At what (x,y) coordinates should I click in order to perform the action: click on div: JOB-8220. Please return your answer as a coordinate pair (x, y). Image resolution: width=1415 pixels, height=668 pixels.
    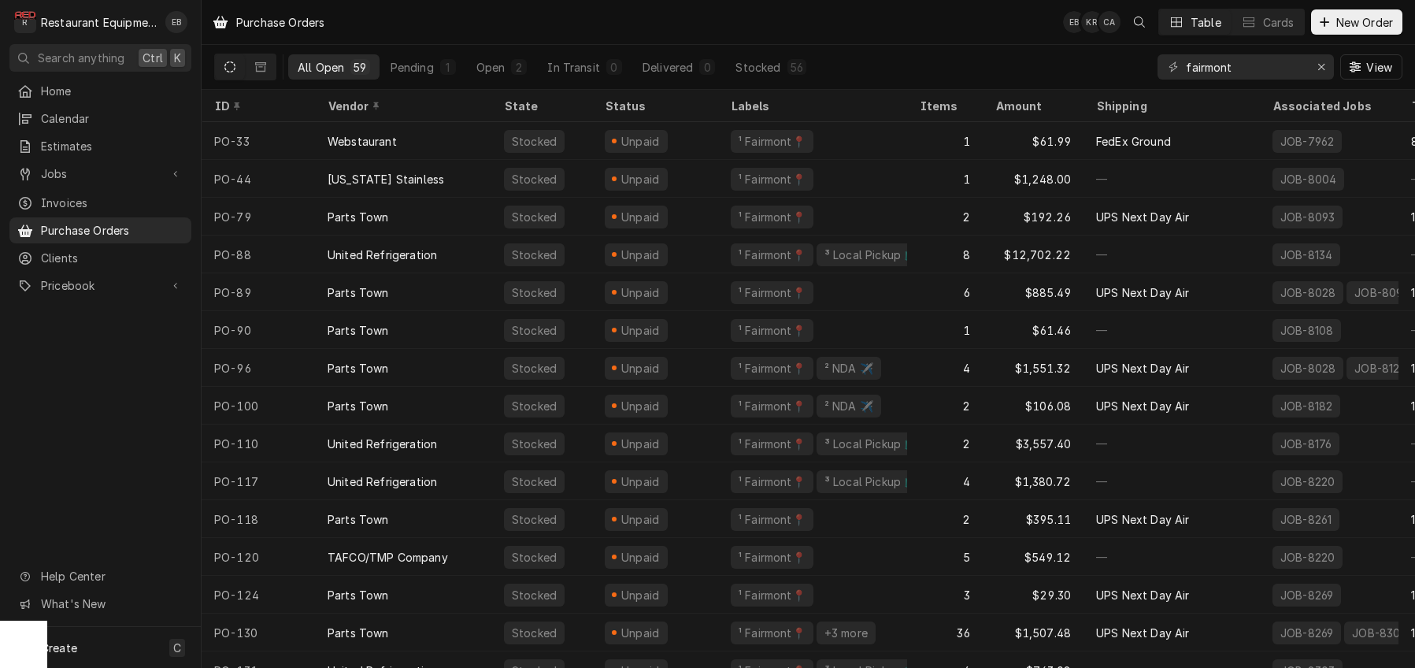
    Looking at the image, I should click on (1307, 557).